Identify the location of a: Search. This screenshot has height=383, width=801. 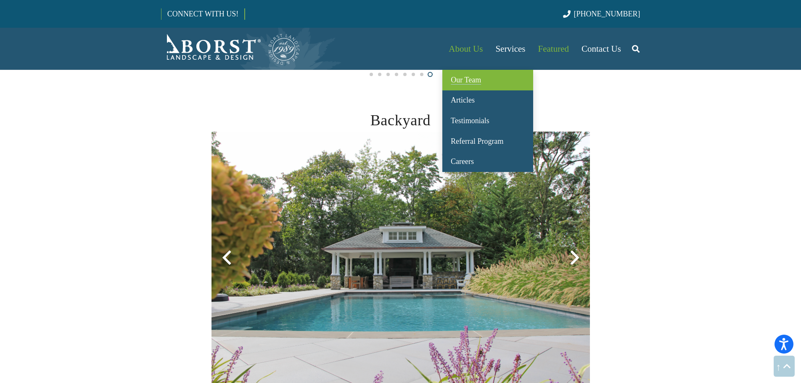
(636, 49).